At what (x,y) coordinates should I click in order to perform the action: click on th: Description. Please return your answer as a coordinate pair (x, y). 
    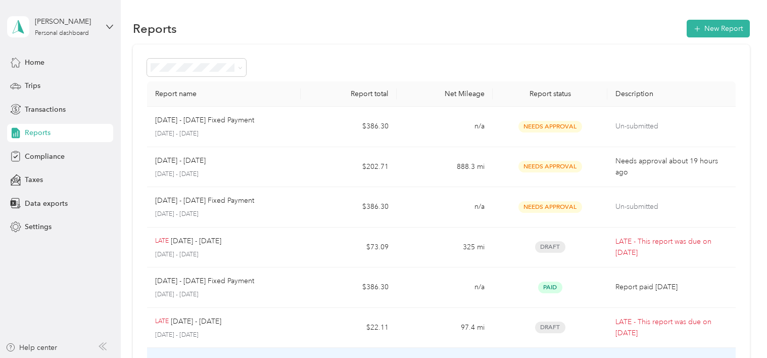
    Looking at the image, I should click on (671, 94).